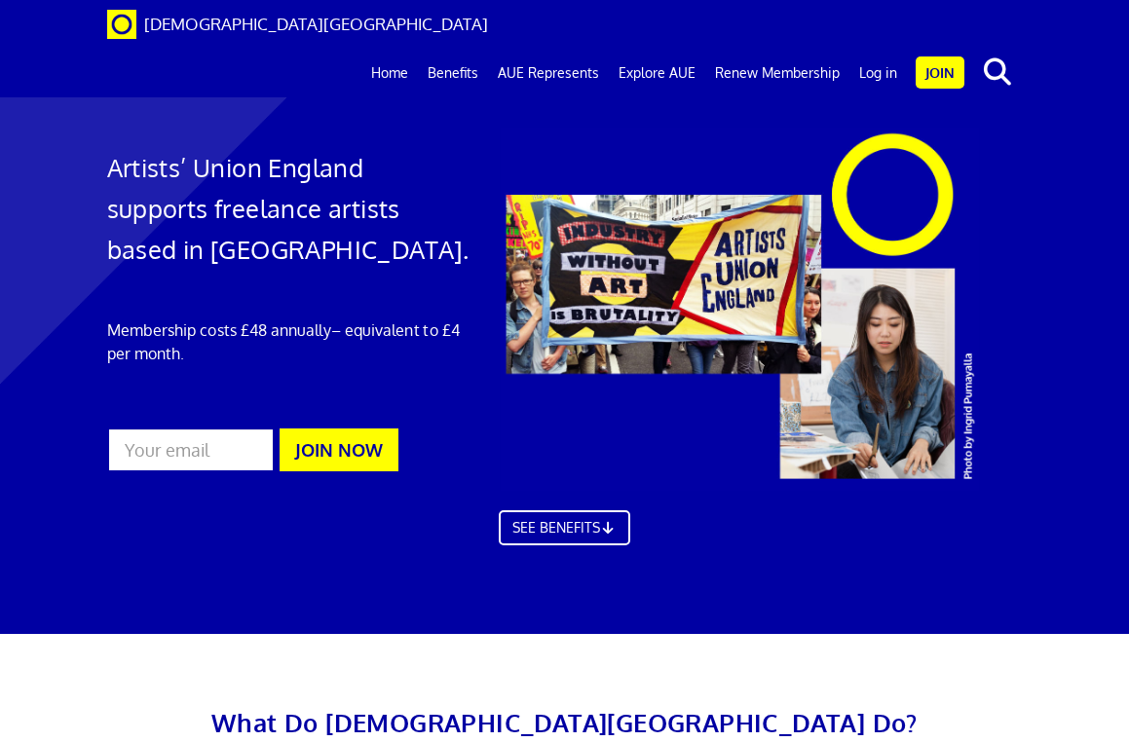 This screenshot has height=742, width=1129. I want to click on a: Log in, so click(878, 73).